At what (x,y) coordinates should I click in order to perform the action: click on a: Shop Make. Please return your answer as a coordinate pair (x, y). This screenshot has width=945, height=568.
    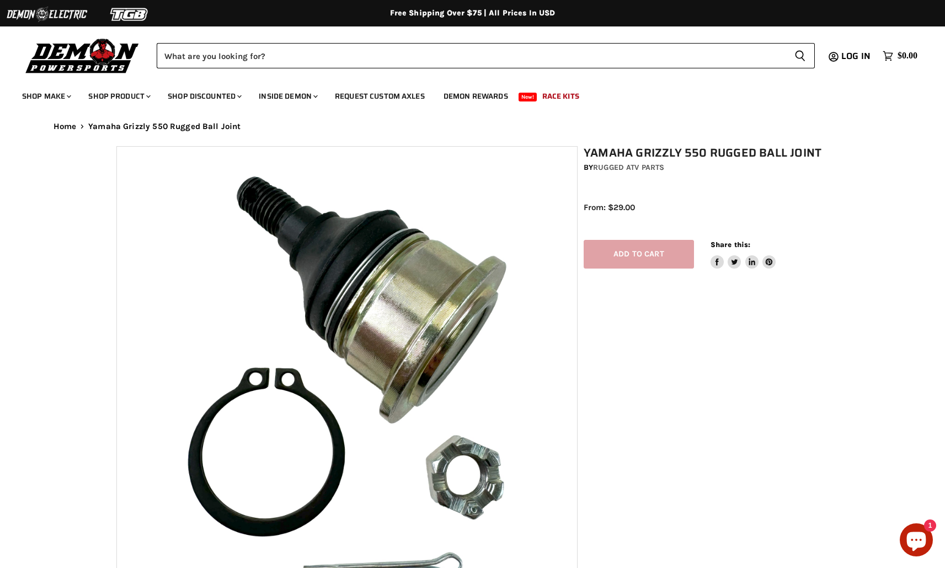
    Looking at the image, I should click on (46, 96).